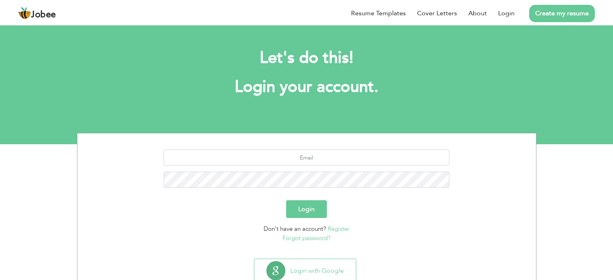  What do you see at coordinates (306, 238) in the screenshot?
I see `a: Forgot password?` at bounding box center [306, 238].